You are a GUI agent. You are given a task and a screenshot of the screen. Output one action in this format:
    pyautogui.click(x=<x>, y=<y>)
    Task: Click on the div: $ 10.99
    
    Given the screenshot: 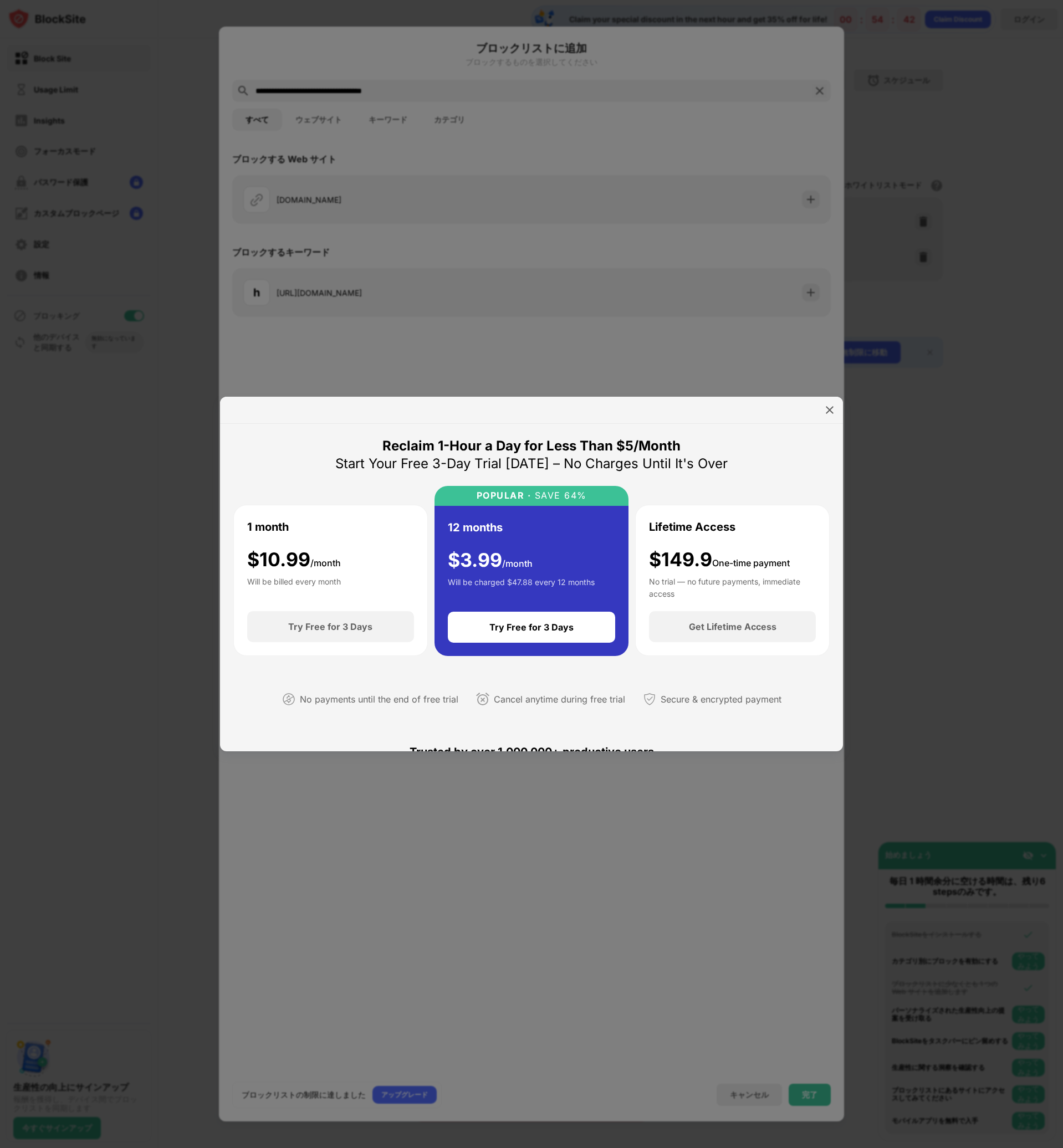 What is the action you would take?
    pyautogui.click(x=293, y=559)
    